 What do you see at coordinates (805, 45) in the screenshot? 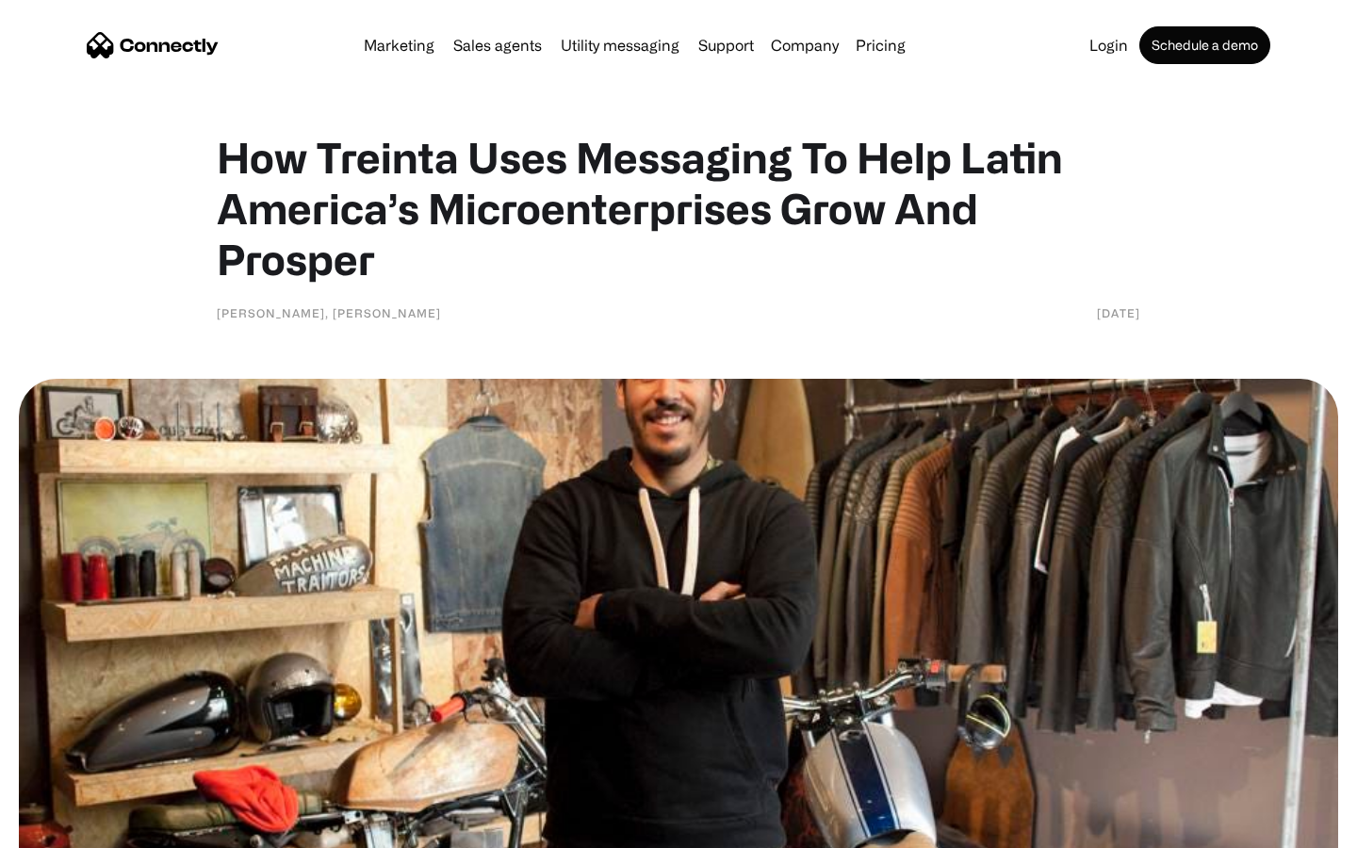
I see `div: Company` at bounding box center [805, 45].